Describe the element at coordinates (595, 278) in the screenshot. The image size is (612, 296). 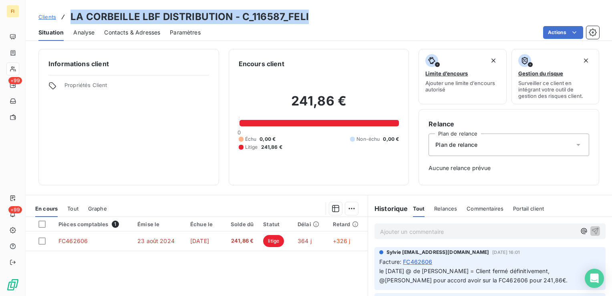
I see `div: Open Intercom Messenger` at that location.